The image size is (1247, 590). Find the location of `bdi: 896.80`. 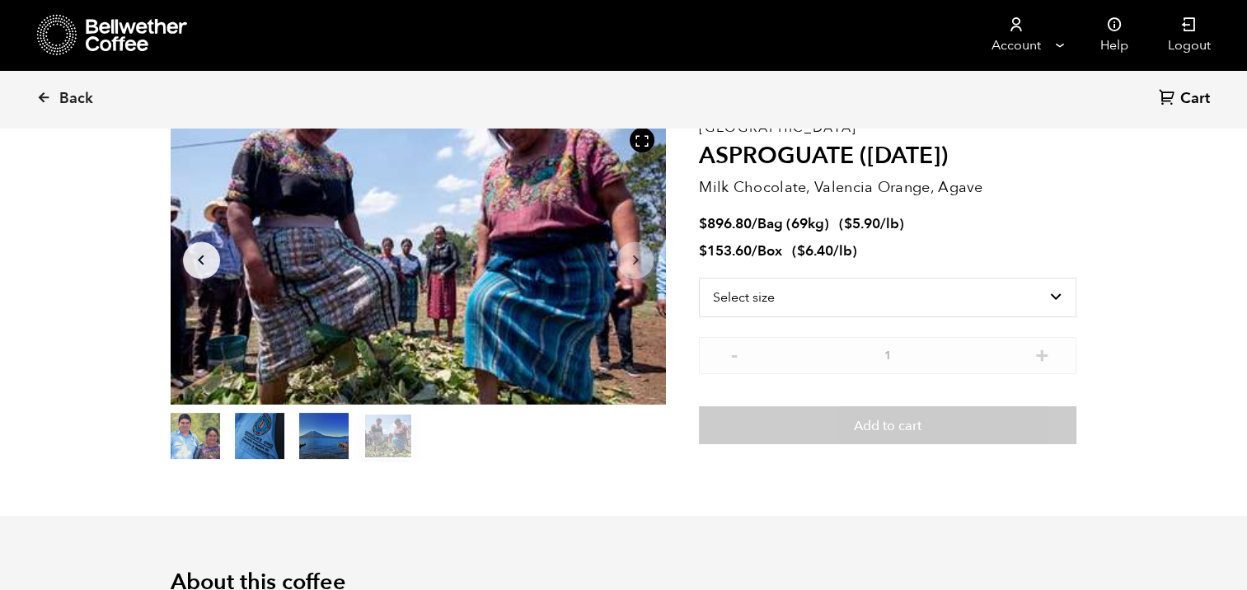

bdi: 896.80 is located at coordinates (725, 223).